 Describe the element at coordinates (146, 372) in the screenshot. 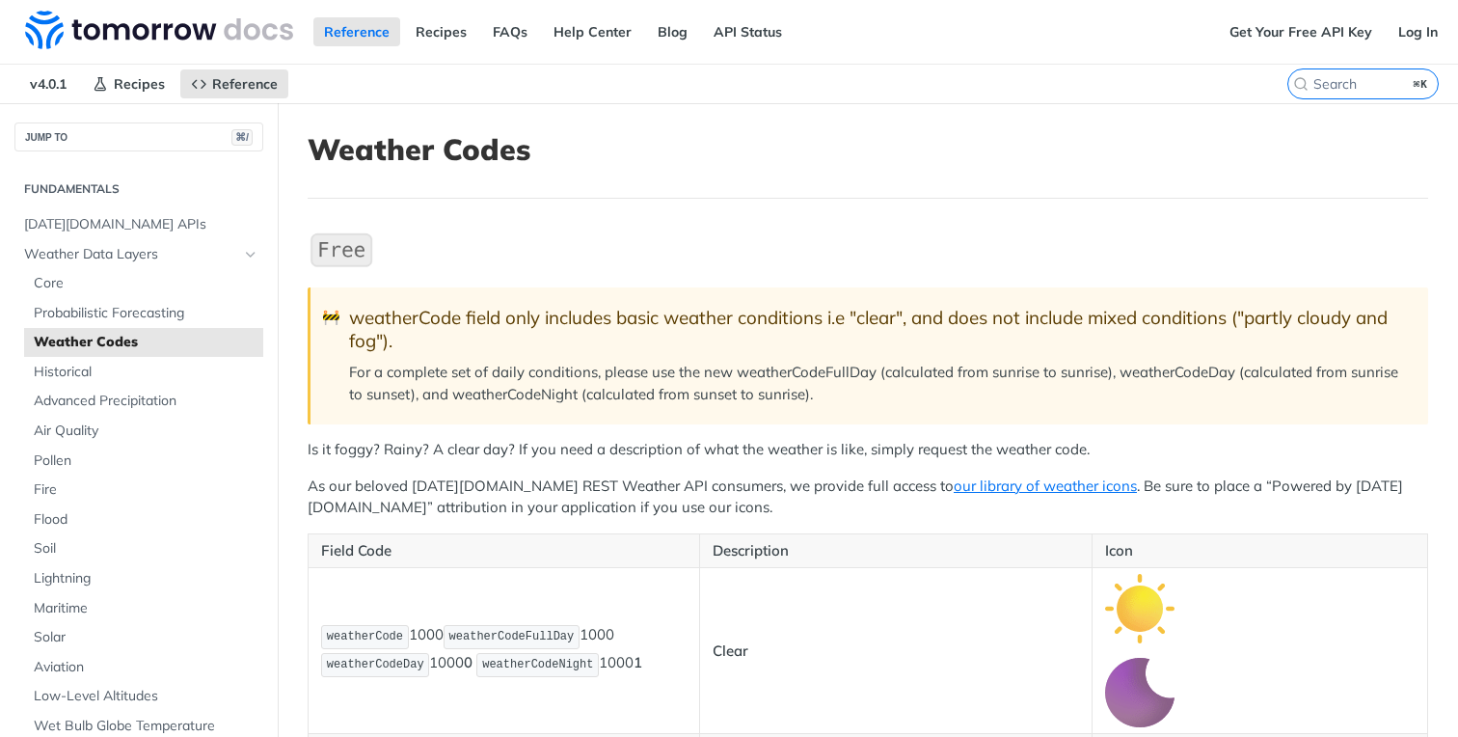

I see `span: Historical` at that location.